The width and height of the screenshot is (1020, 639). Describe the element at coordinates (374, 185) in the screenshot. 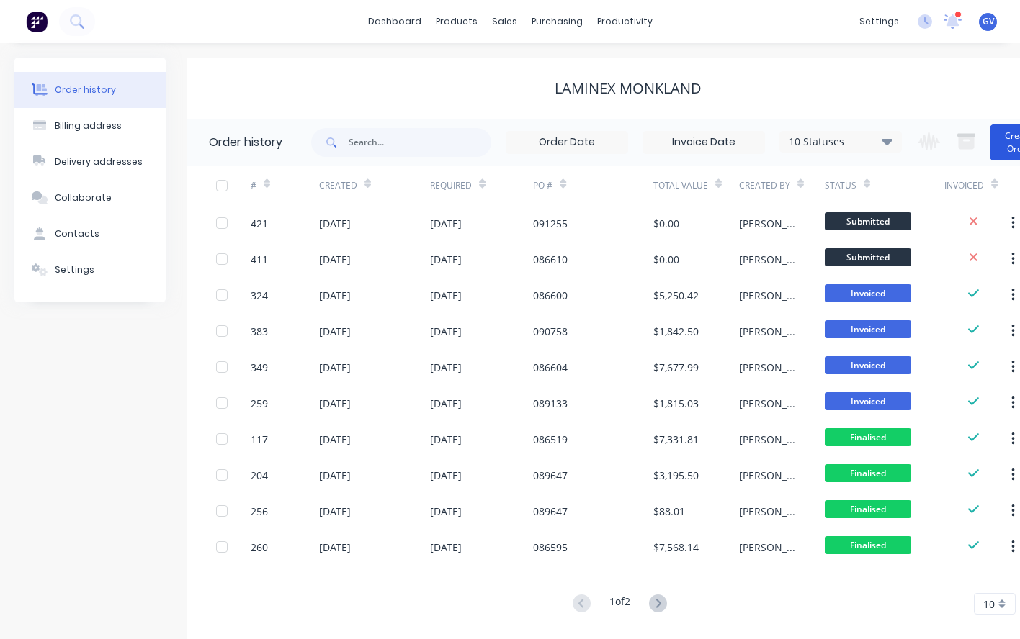

I see `div: Created` at that location.